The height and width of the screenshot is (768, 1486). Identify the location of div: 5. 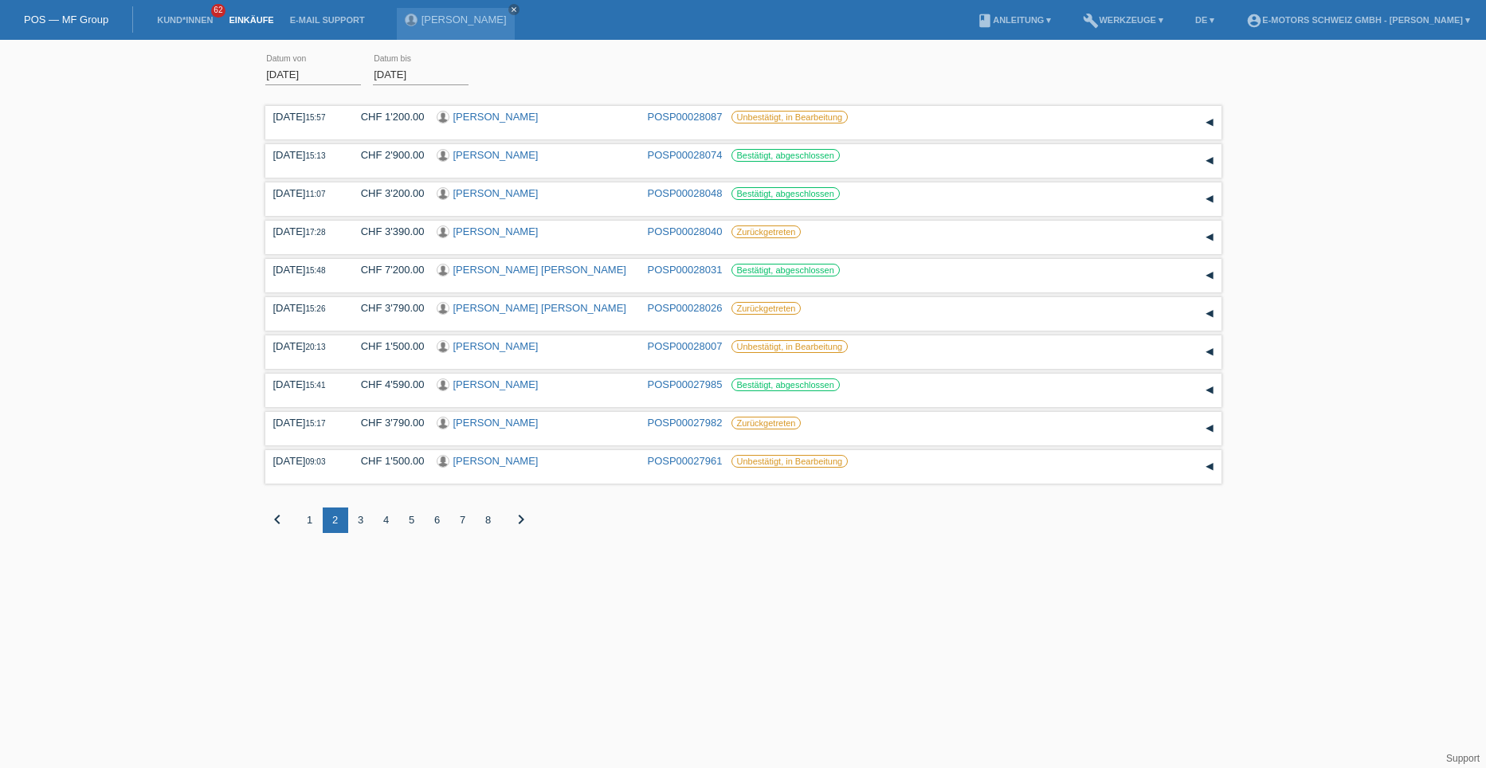
(412, 520).